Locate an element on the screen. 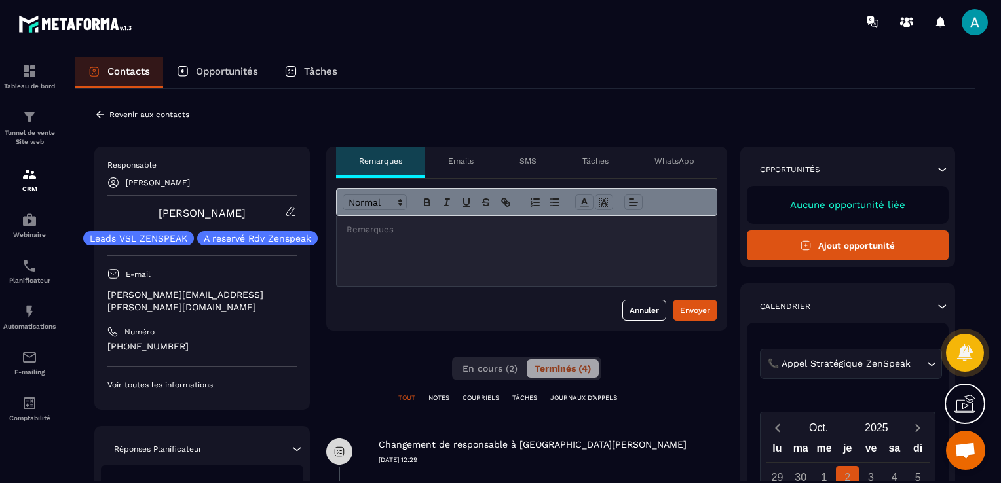 This screenshot has height=483, width=1001. ringoverc2c-84e06f14122c: Call with Ringover is located at coordinates (148, 347).